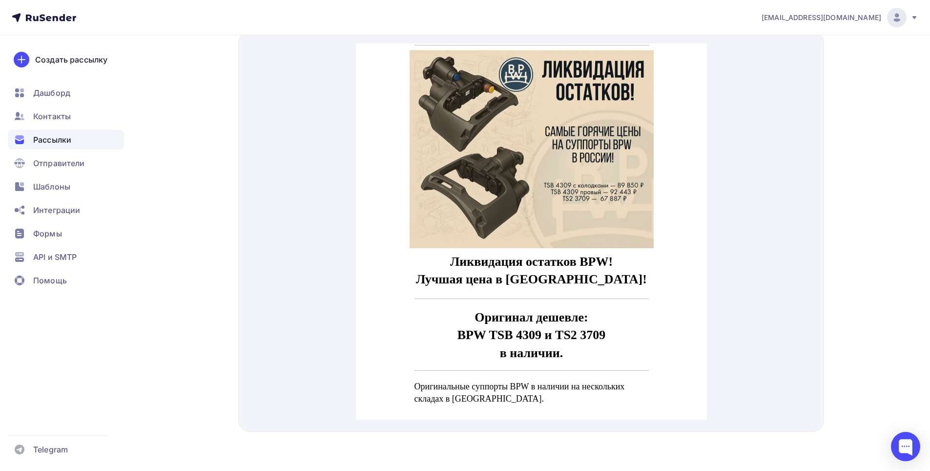 The height and width of the screenshot is (471, 930). Describe the element at coordinates (71, 60) in the screenshot. I see `div: Создать рассылку` at that location.